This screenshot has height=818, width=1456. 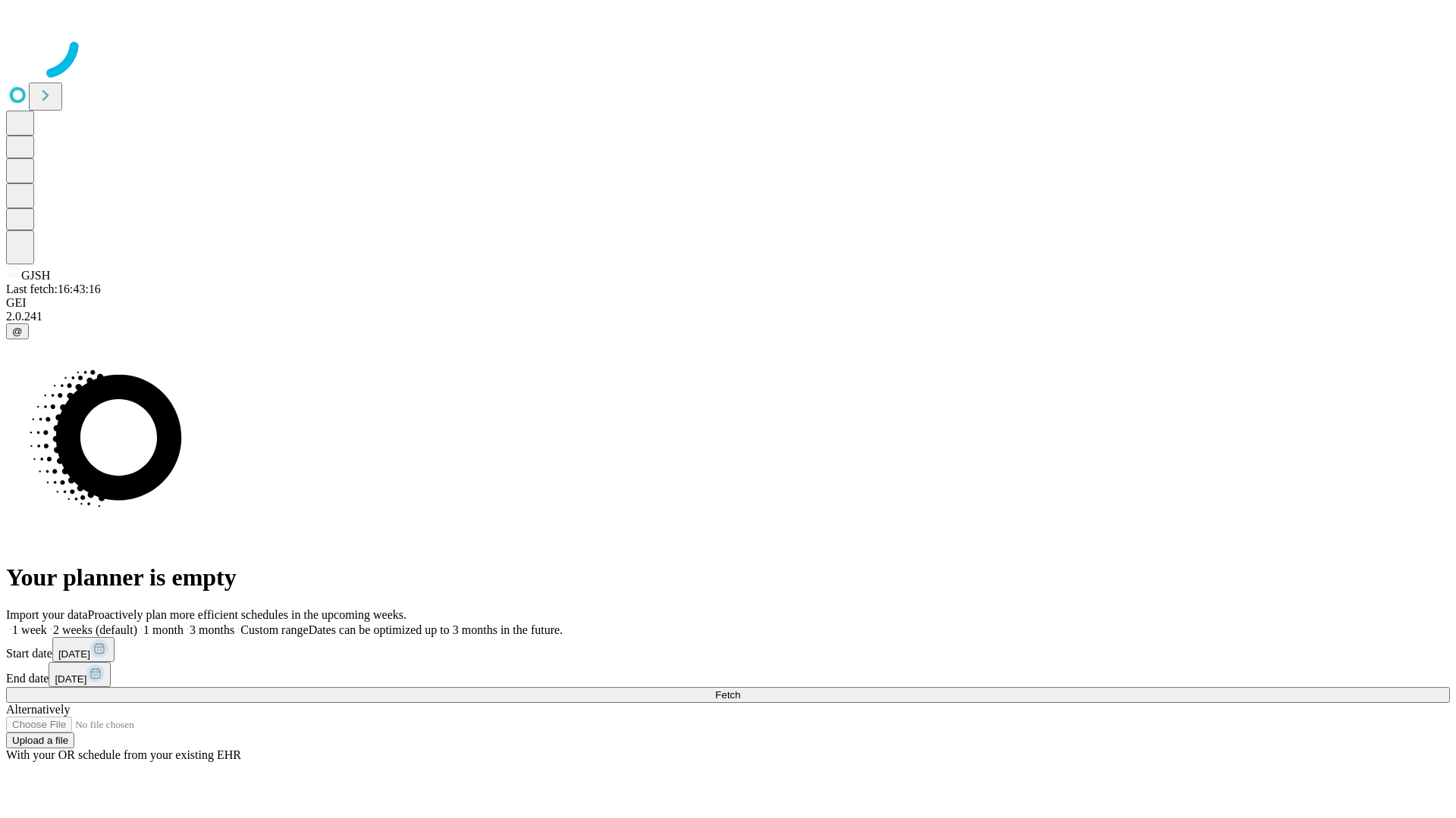 What do you see at coordinates (36, 275) in the screenshot?
I see `span: GJSH` at bounding box center [36, 275].